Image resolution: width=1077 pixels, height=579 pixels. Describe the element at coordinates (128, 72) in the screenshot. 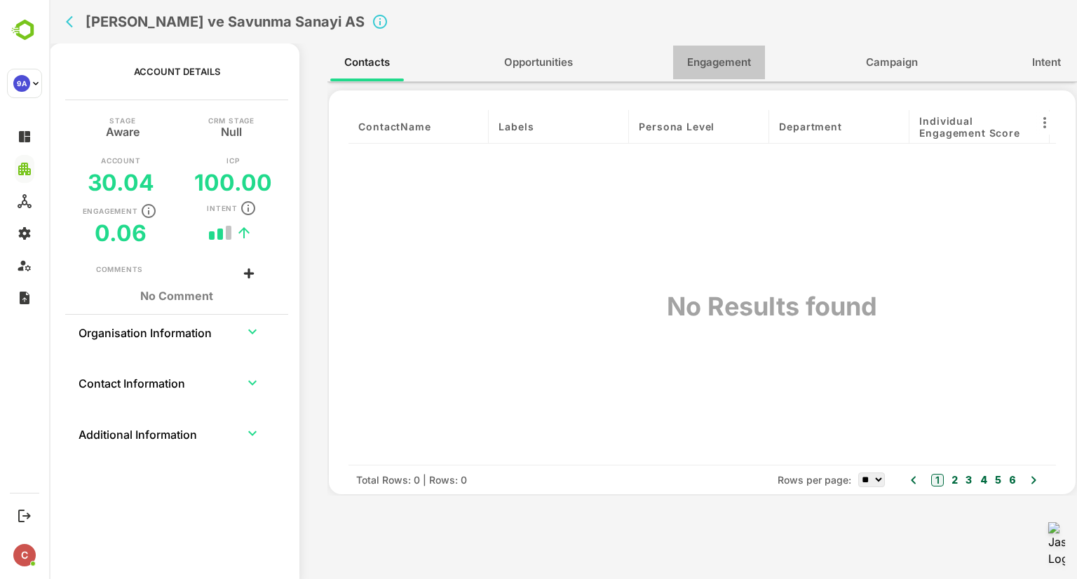

I see `p: Account Details` at that location.